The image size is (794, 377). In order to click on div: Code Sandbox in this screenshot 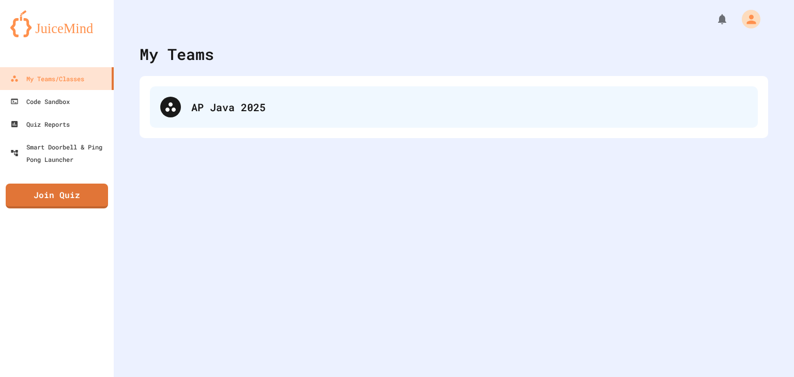, I will do `click(40, 101)`.